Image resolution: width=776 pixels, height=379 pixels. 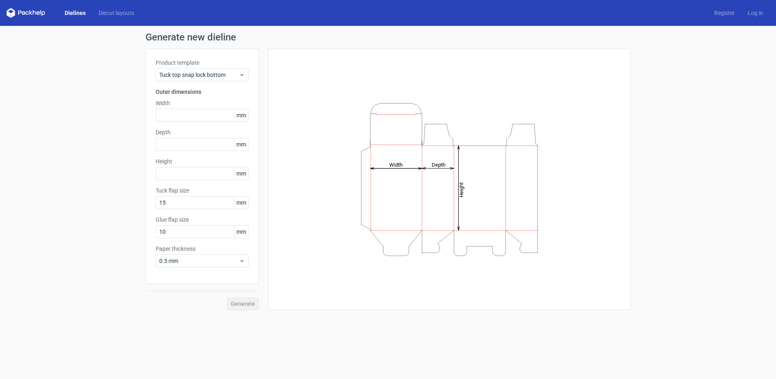 I want to click on label: Product template, so click(x=202, y=63).